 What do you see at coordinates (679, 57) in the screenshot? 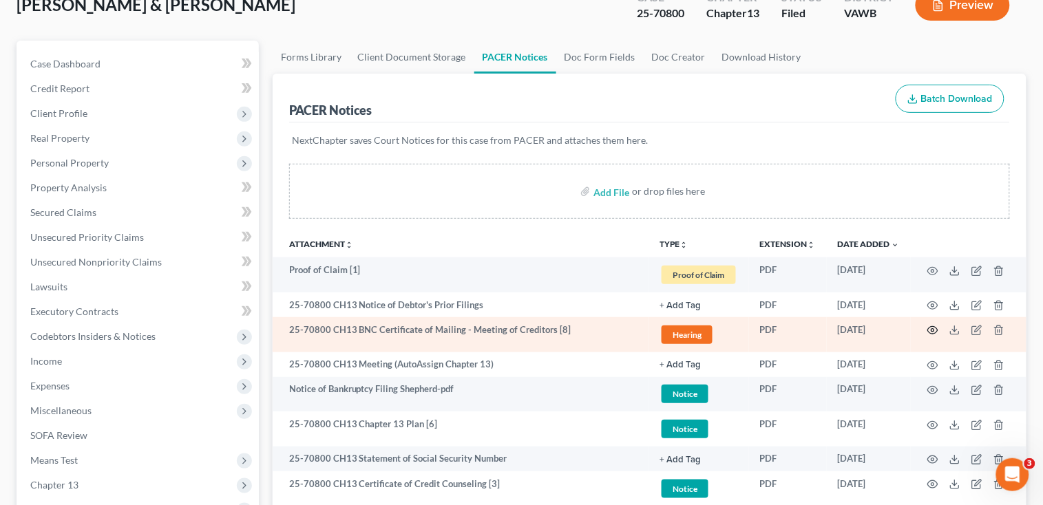
I see `a: Doc Creator` at bounding box center [679, 57].